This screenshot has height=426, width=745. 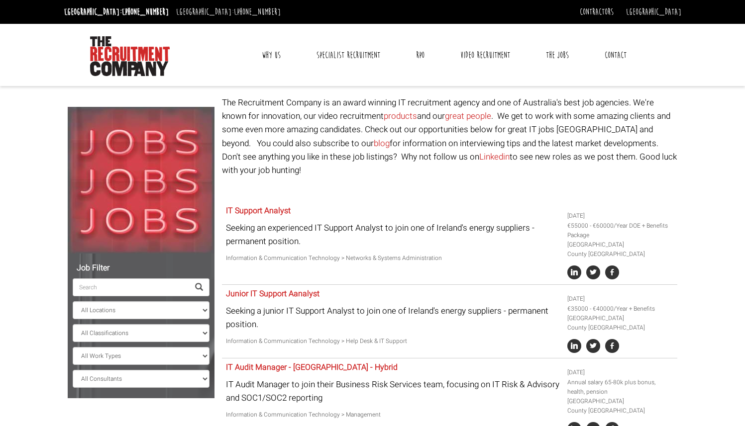 What do you see at coordinates (382, 143) in the screenshot?
I see `a: blog` at bounding box center [382, 143].